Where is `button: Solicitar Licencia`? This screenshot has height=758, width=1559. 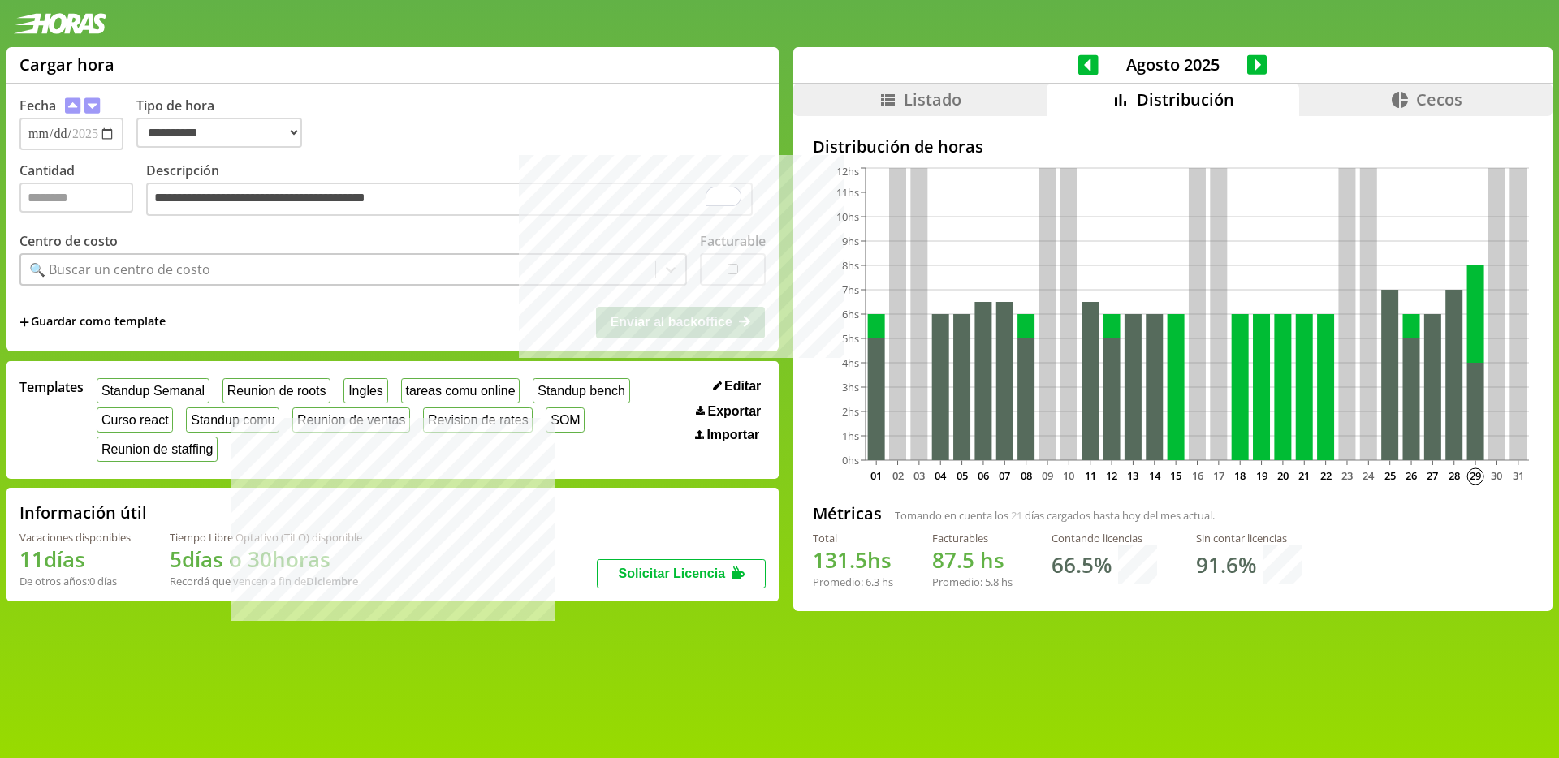
button: Solicitar Licencia is located at coordinates (681, 574).